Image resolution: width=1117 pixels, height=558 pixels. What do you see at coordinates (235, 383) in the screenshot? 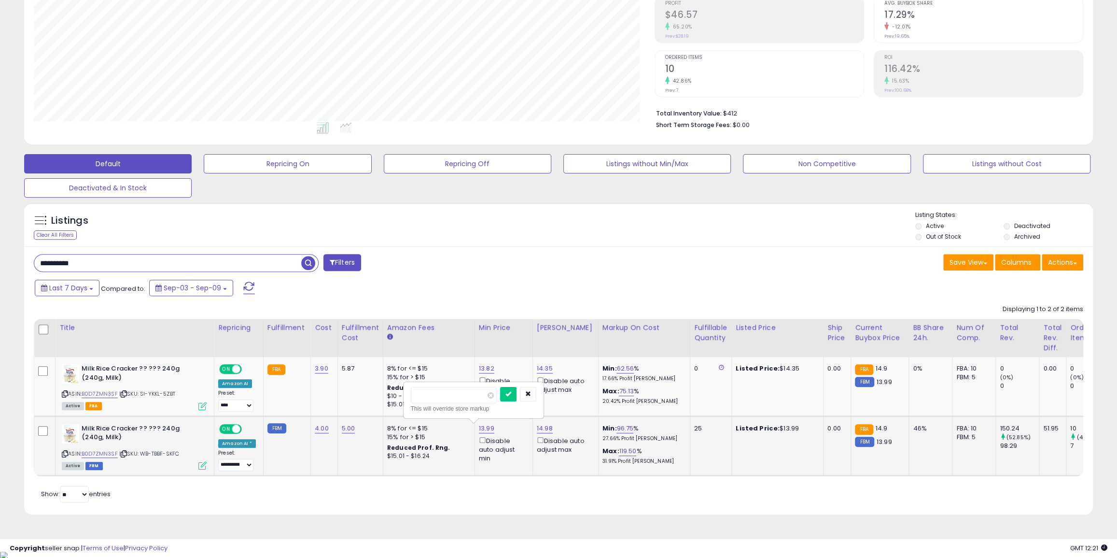
I see `div: Amazon AI` at bounding box center [235, 383].